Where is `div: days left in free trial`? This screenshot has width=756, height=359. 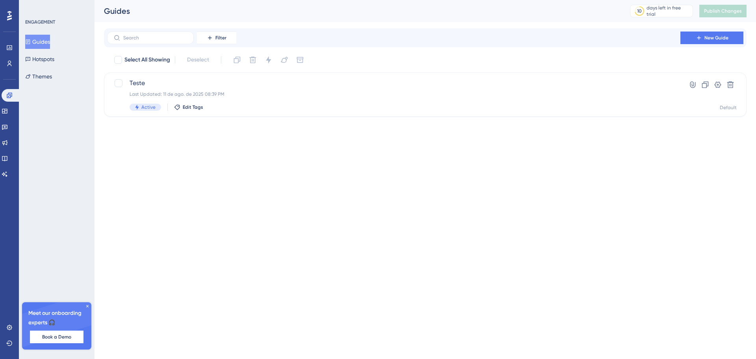 div: days left in free trial is located at coordinates (669, 11).